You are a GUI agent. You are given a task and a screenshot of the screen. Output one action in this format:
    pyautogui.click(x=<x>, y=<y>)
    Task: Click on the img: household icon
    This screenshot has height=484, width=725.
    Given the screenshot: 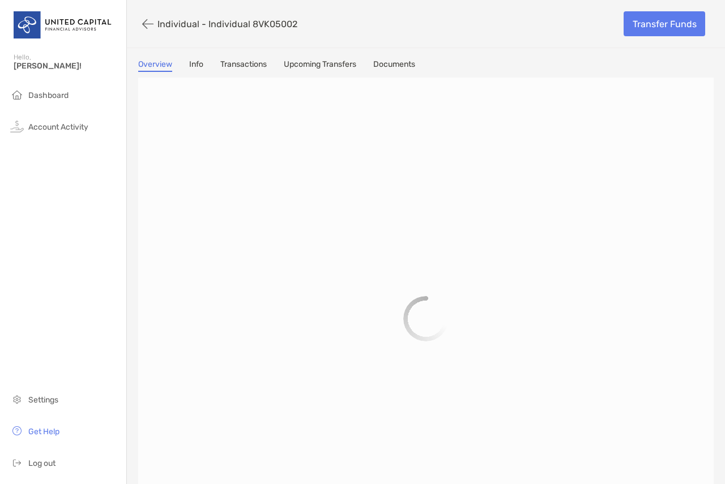 What is the action you would take?
    pyautogui.click(x=17, y=95)
    